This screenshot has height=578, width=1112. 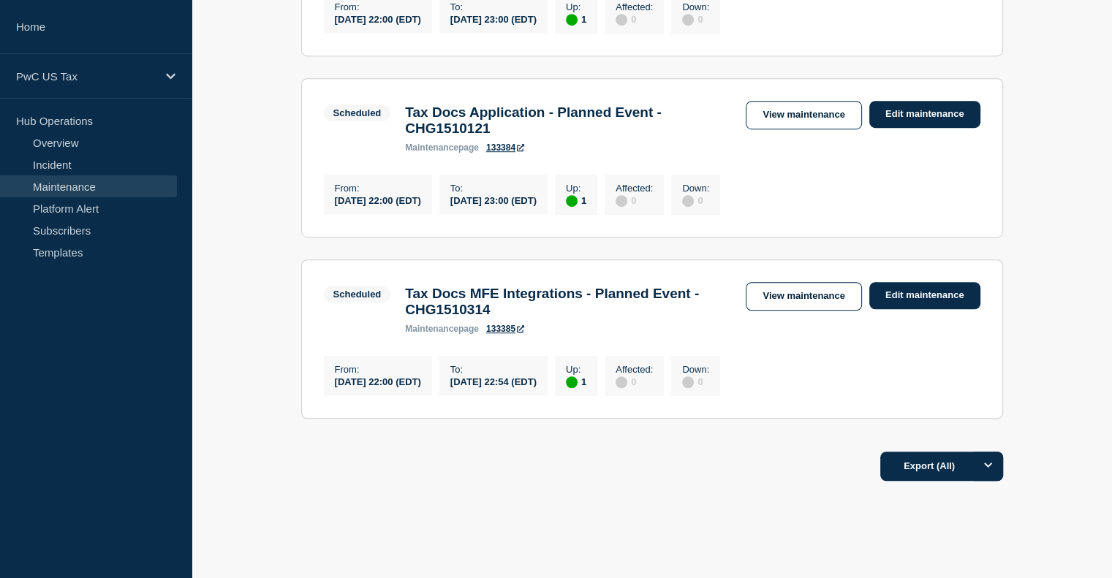 I want to click on a: 133385, so click(x=505, y=329).